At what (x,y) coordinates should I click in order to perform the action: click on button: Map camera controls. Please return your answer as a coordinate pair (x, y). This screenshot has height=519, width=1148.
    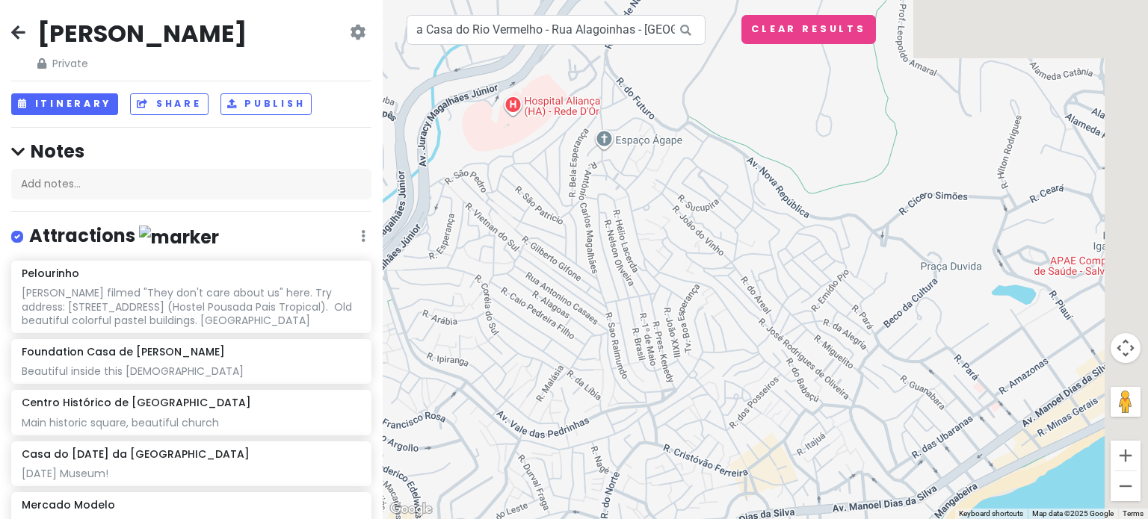
    Looking at the image, I should click on (1126, 348).